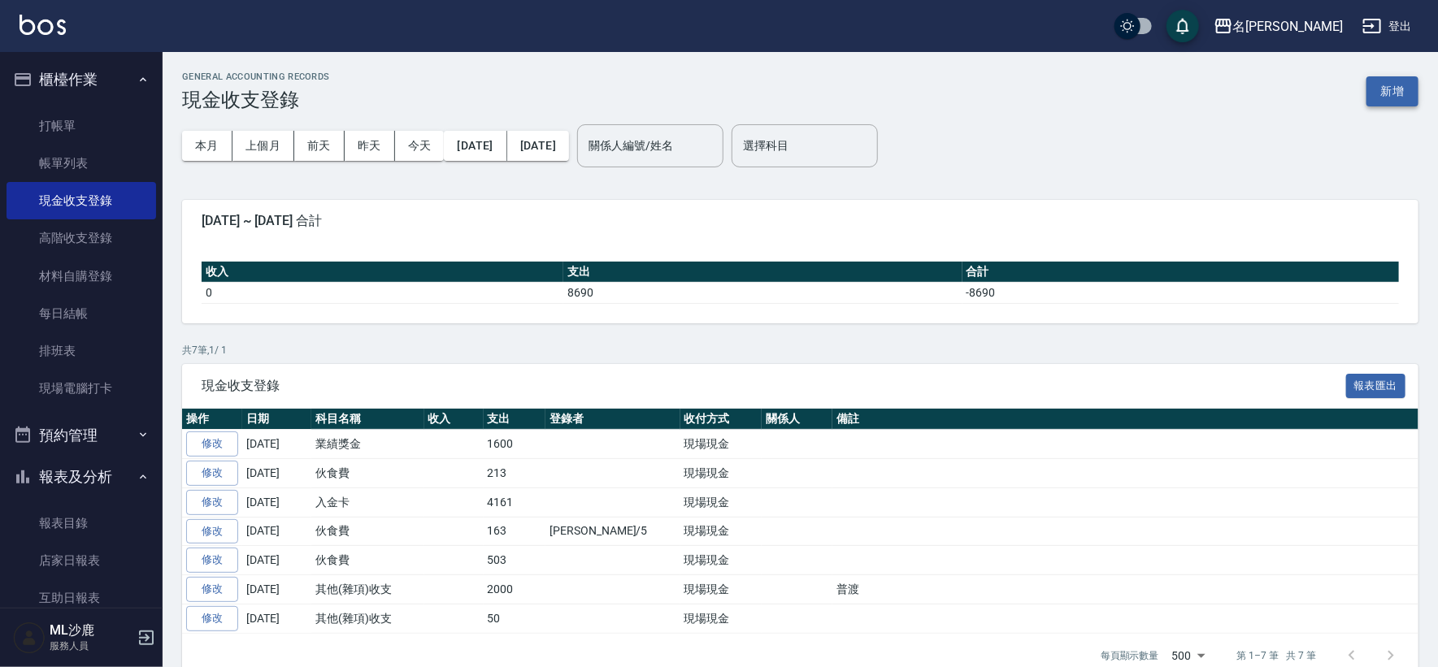 This screenshot has width=1438, height=667. What do you see at coordinates (721, 420) in the screenshot?
I see `th: 收付方式` at bounding box center [721, 420].